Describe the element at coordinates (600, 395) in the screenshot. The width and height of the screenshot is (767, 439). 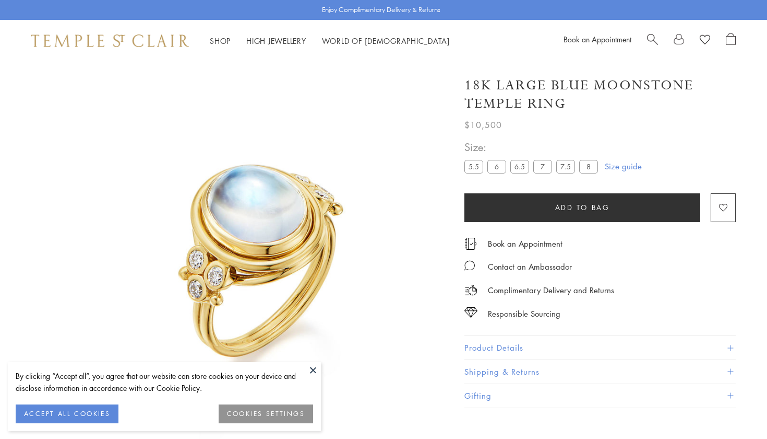
I see `button: Gifting` at that location.